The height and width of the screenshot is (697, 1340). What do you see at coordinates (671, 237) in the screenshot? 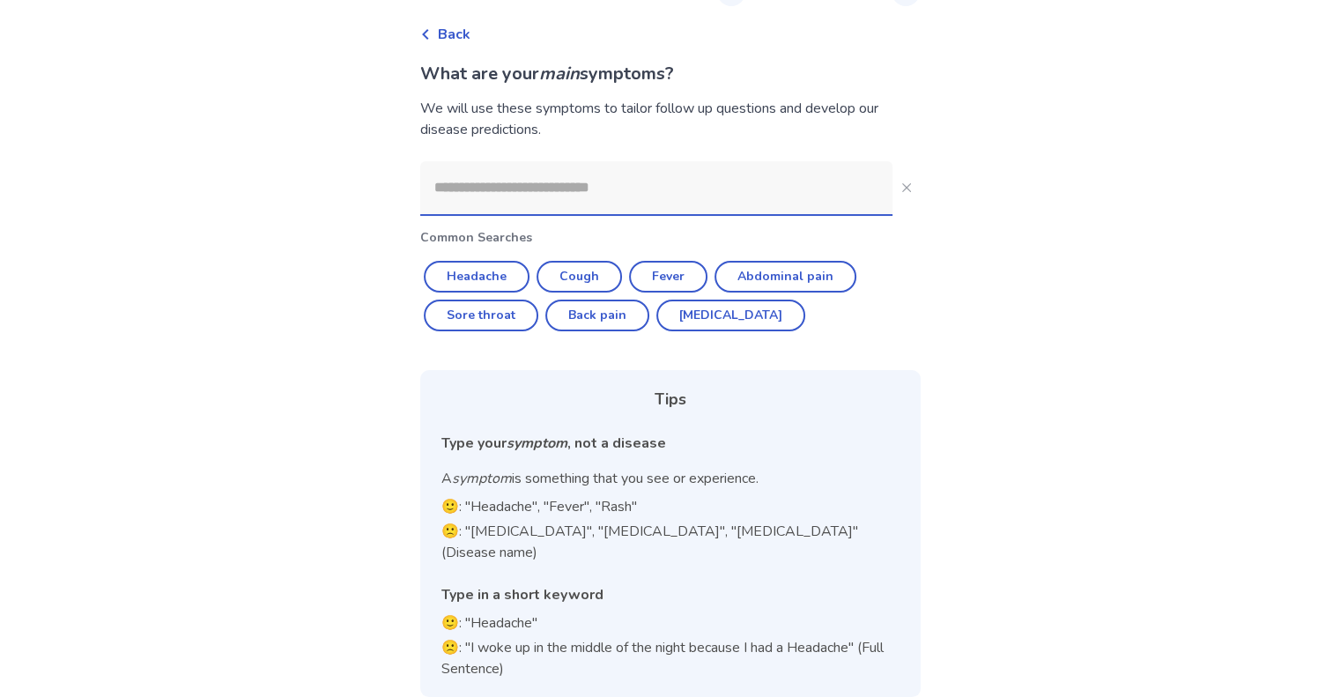
I see `p: Common Searches` at bounding box center [671, 237].